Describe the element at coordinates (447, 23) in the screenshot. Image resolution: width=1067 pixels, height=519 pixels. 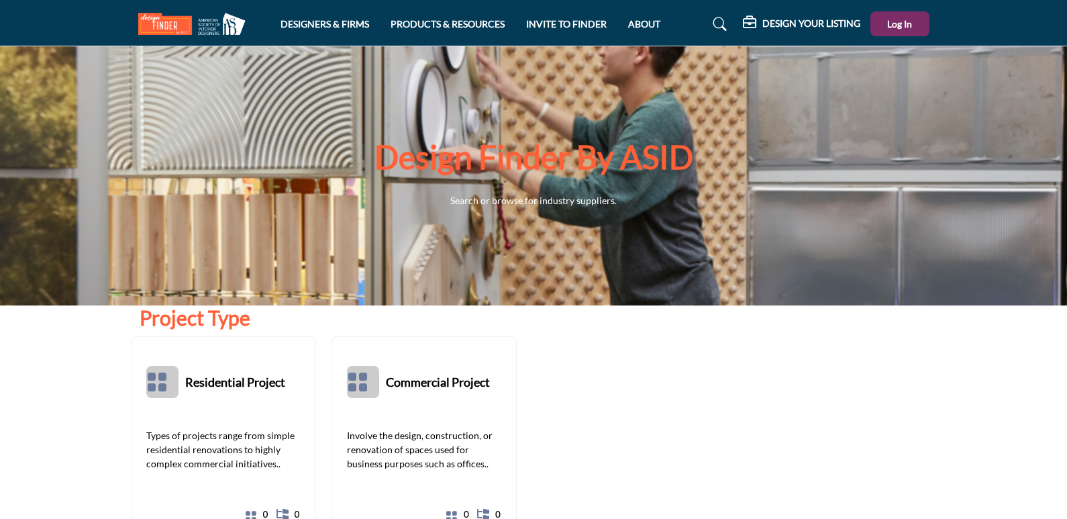
I see `a: PRODUCTS & RESOURCES` at that location.